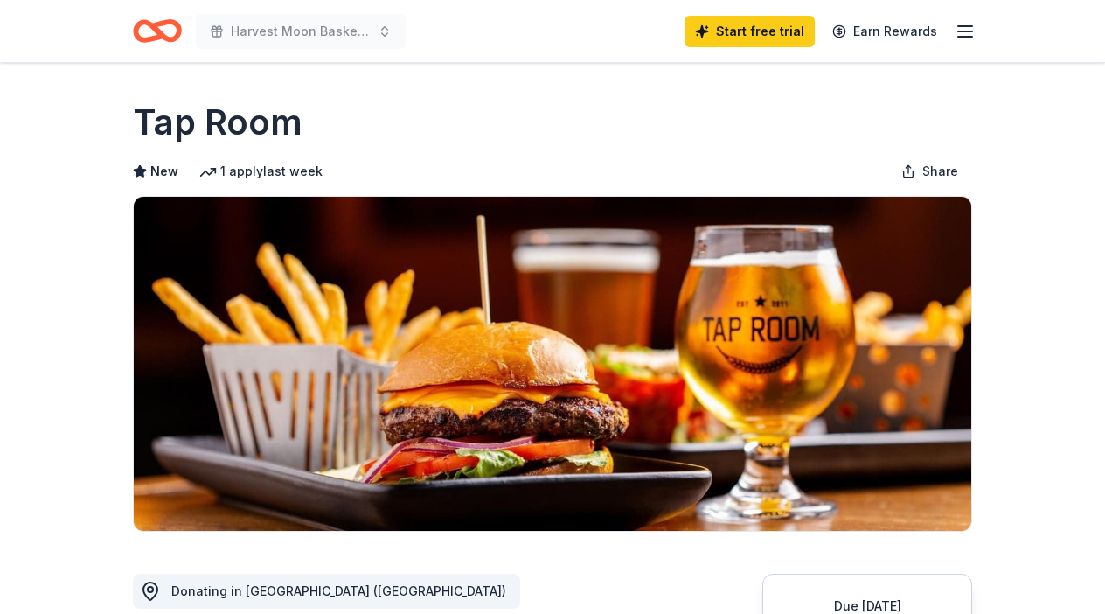  Describe the element at coordinates (552, 364) in the screenshot. I see `img: Image for Tap Room` at that location.